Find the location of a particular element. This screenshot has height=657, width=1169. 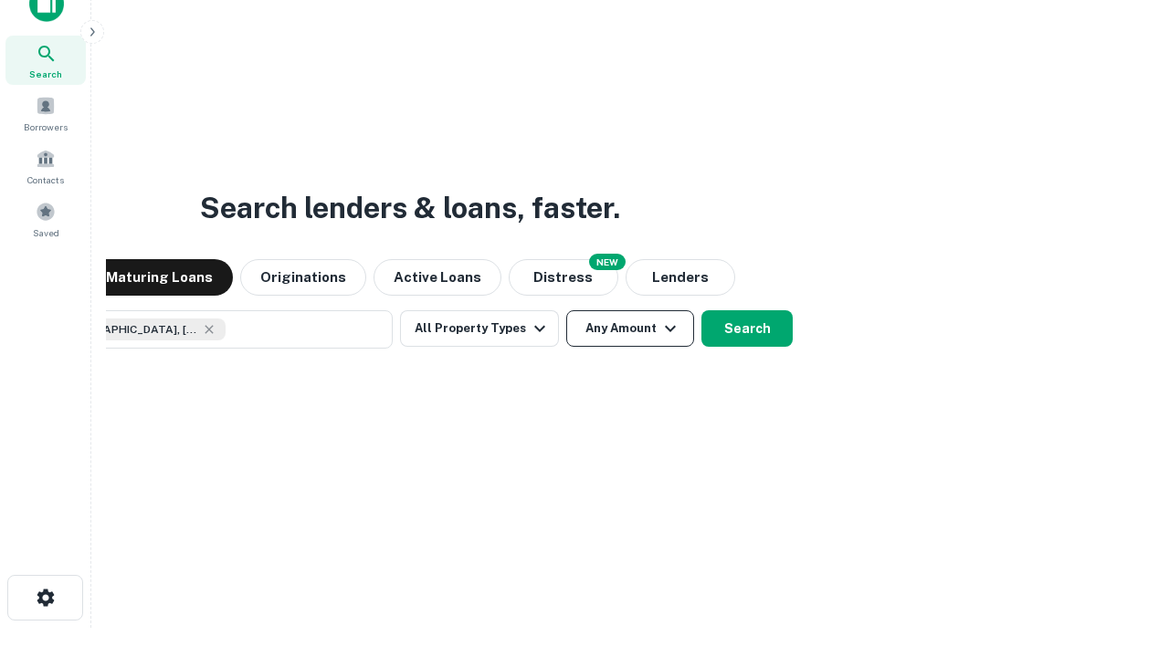

a: Contacts is located at coordinates (46, 166).